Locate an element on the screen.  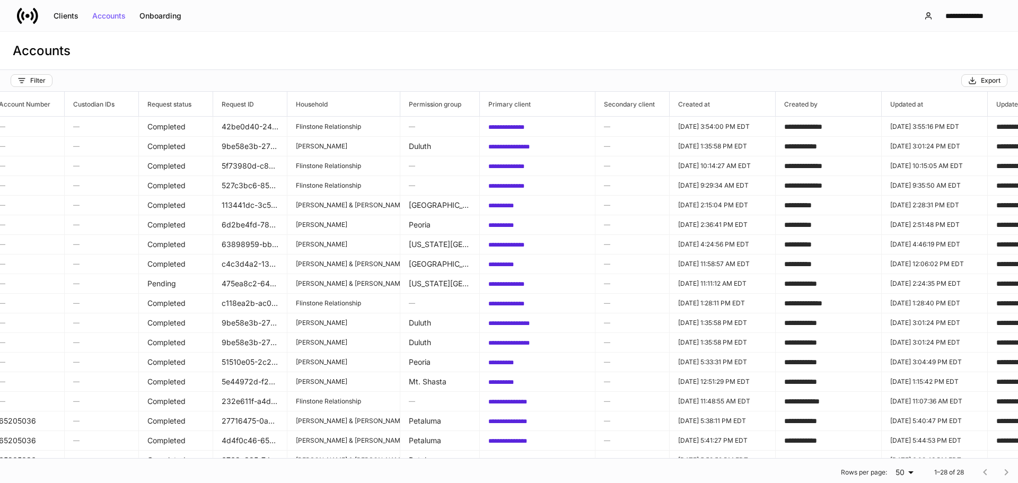
td: 2025-09-02T18:36:41.616Z is located at coordinates (723, 225).